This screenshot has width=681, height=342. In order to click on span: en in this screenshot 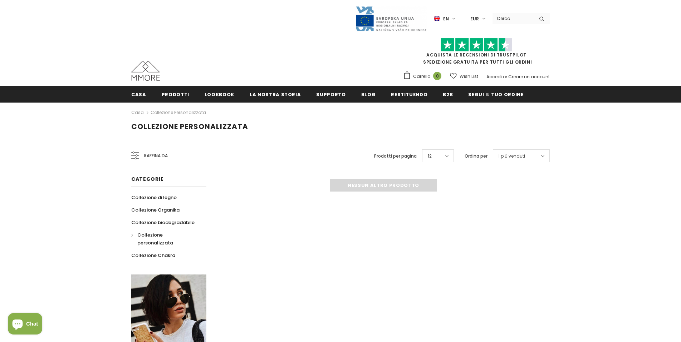, I will do `click(446, 19)`.